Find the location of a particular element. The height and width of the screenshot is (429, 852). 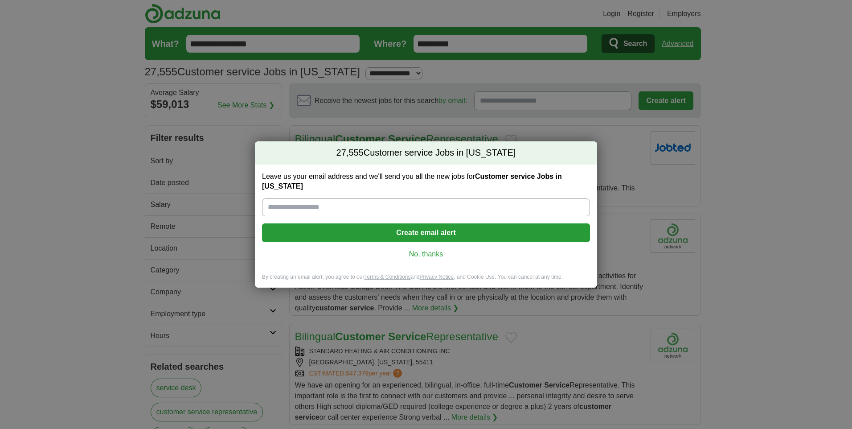

button: Create email alert is located at coordinates (426, 233).